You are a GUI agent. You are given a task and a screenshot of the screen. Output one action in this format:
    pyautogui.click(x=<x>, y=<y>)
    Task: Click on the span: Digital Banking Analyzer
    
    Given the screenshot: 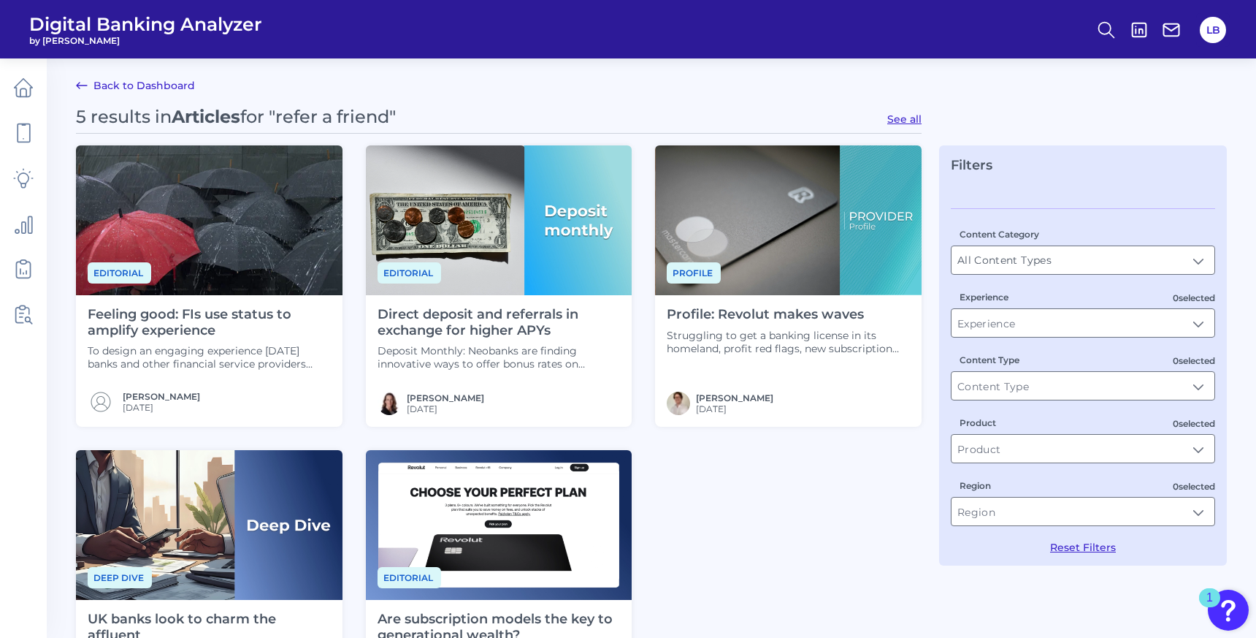 What is the action you would take?
    pyautogui.click(x=145, y=24)
    